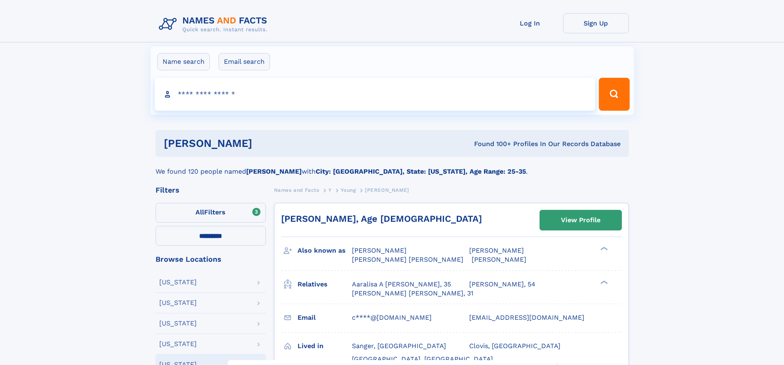  Describe the element at coordinates (596, 23) in the screenshot. I see `a: Sign Up` at that location.